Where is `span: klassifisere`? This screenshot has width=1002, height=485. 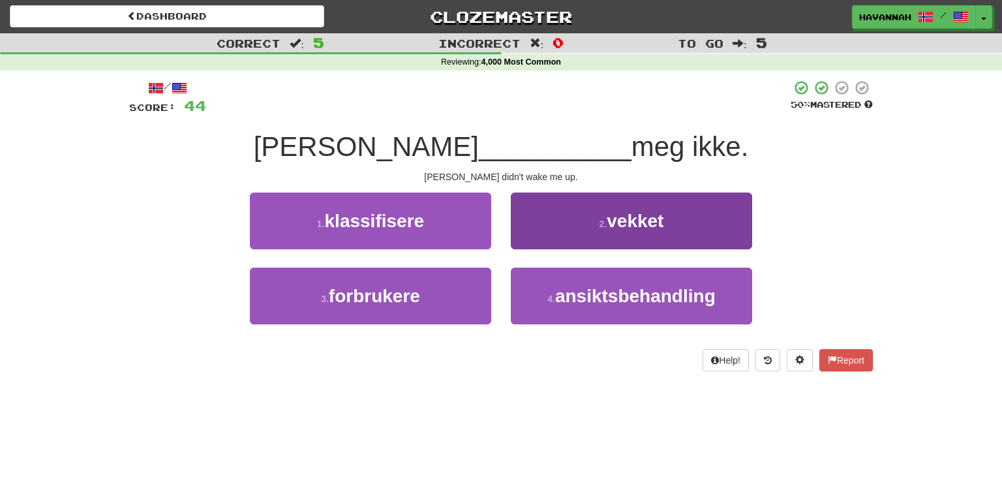 span: klassifisere is located at coordinates (374, 220).